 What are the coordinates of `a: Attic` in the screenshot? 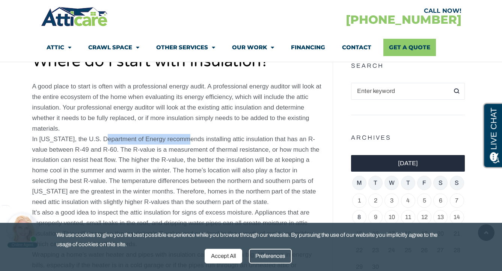 It's located at (59, 47).